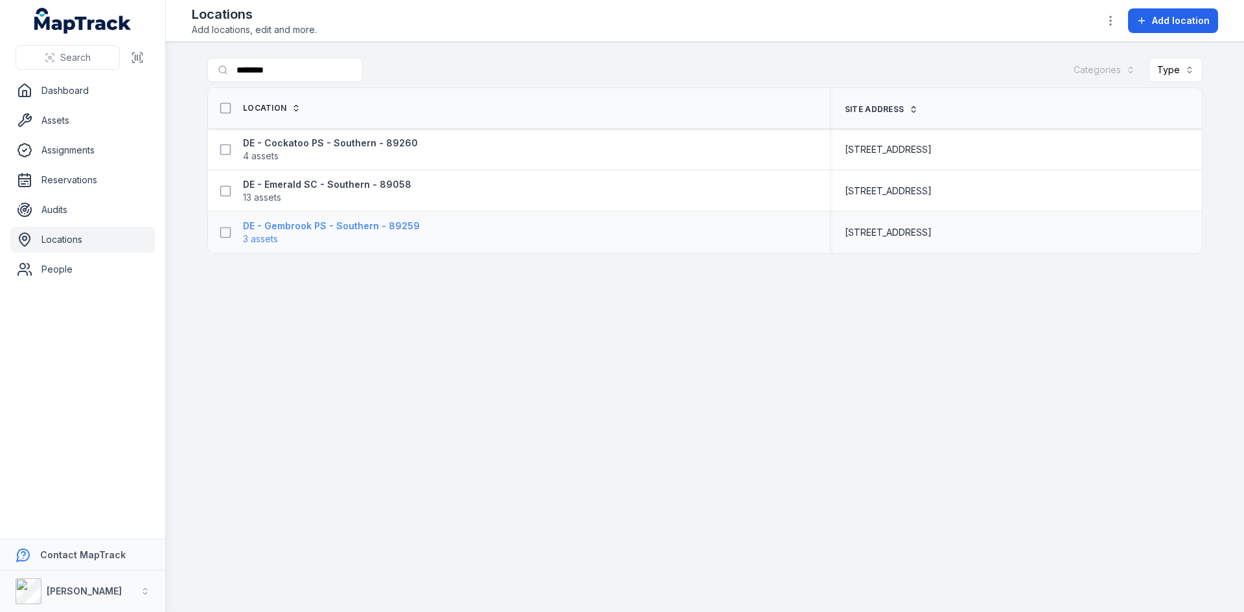 The height and width of the screenshot is (612, 1244). I want to click on a: People, so click(82, 270).